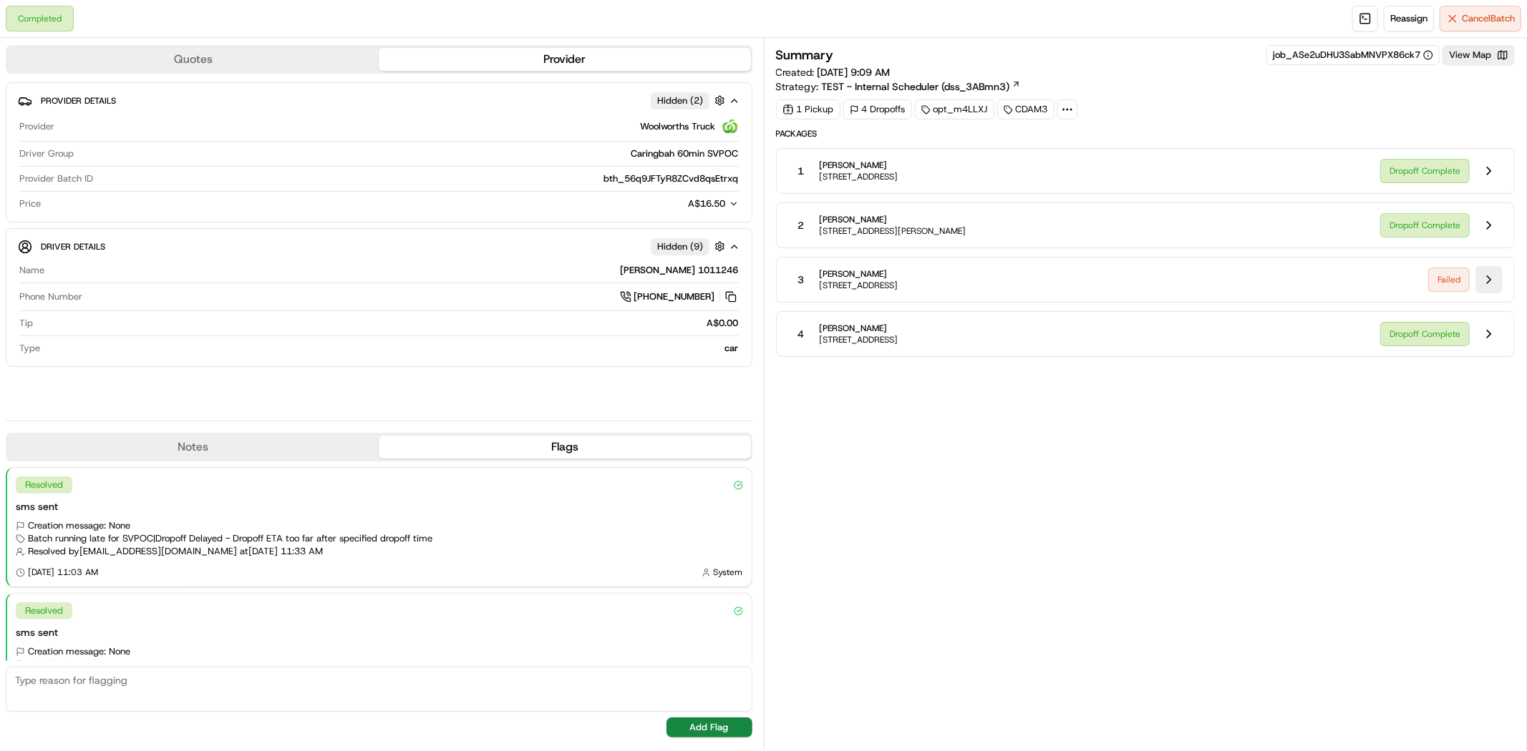  What do you see at coordinates (564, 59) in the screenshot?
I see `button: Provider` at bounding box center [564, 59].